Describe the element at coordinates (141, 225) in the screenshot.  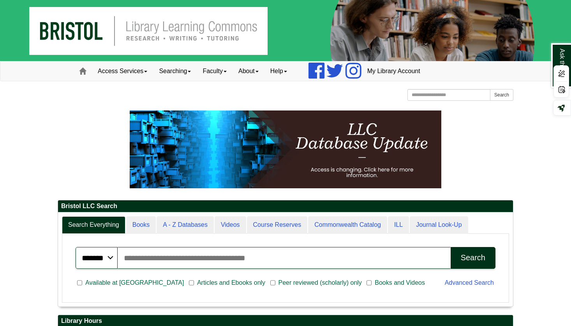
I see `a: Books` at that location.